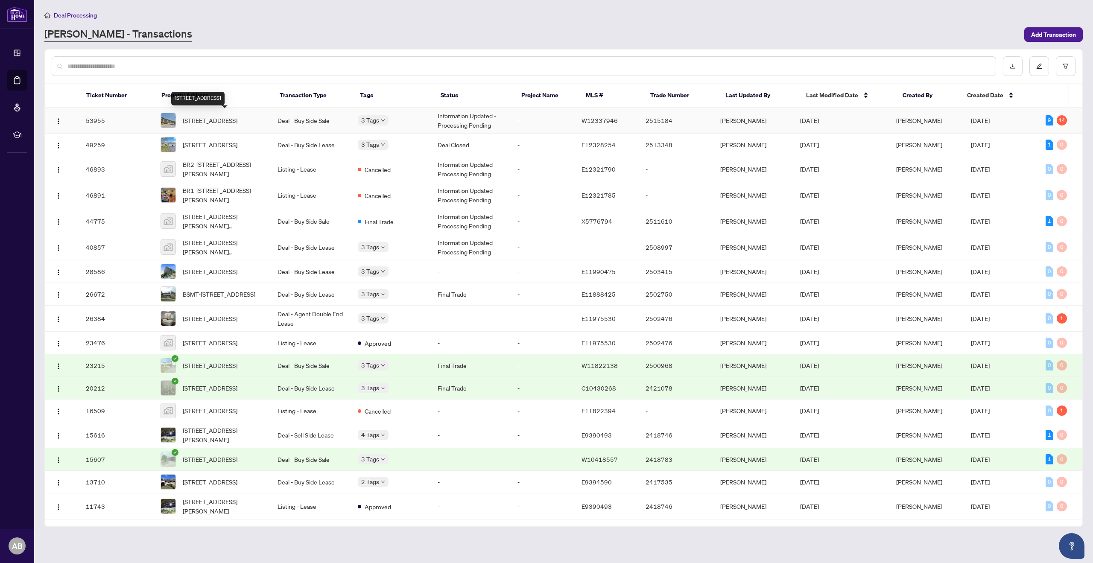 The width and height of the screenshot is (1093, 563). I want to click on td: Deal - Buy Side Sale, so click(310, 120).